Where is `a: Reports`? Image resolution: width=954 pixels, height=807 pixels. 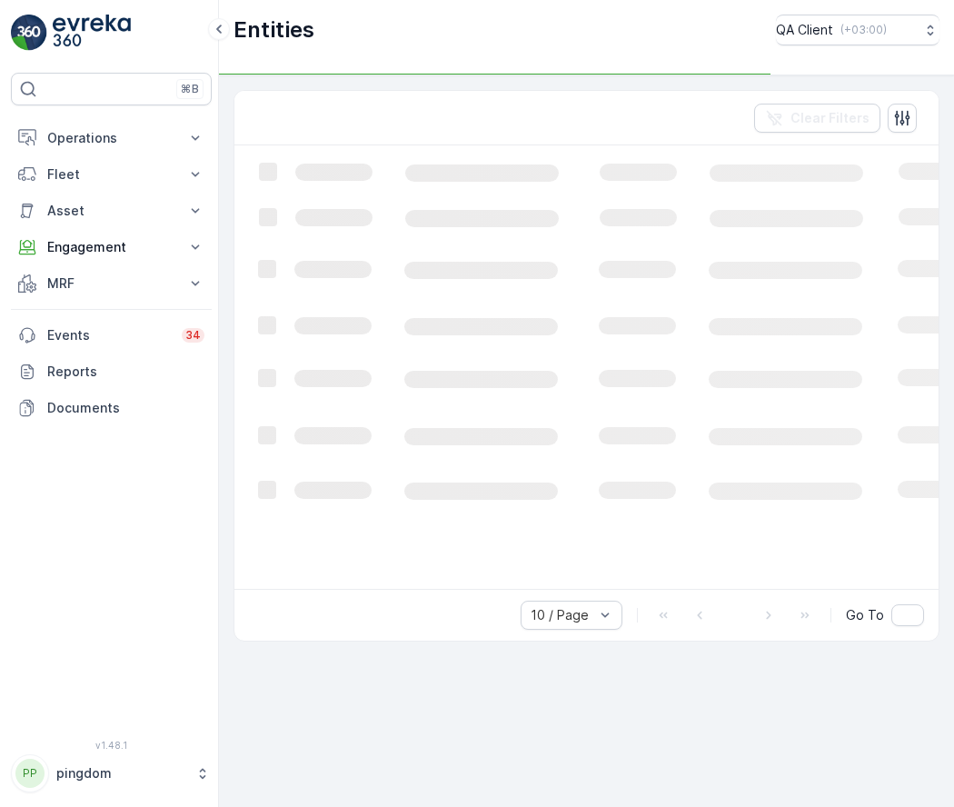 a: Reports is located at coordinates (111, 372).